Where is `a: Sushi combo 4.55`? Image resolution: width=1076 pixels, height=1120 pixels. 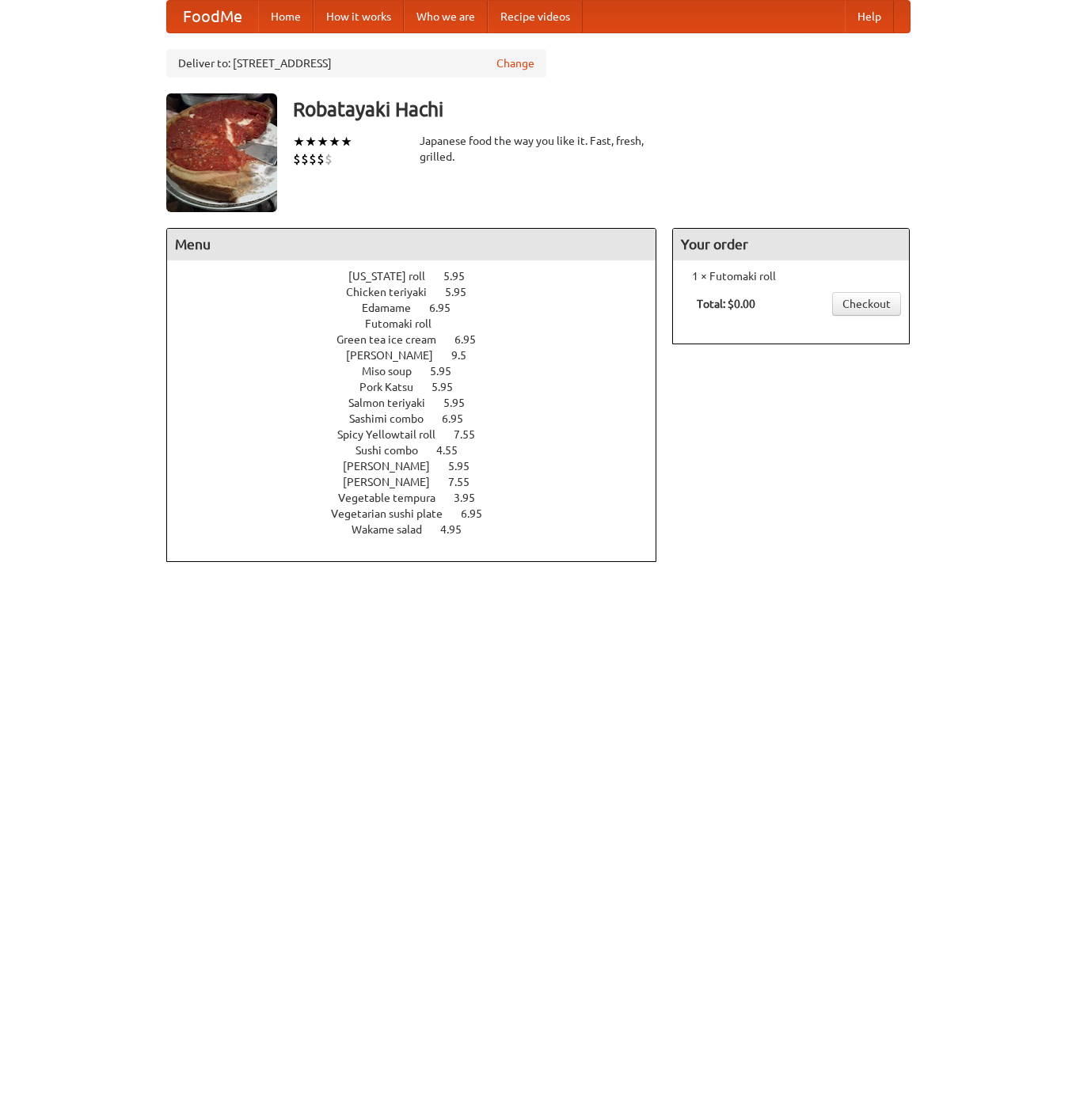
a: Sushi combo 4.55 is located at coordinates (421, 450).